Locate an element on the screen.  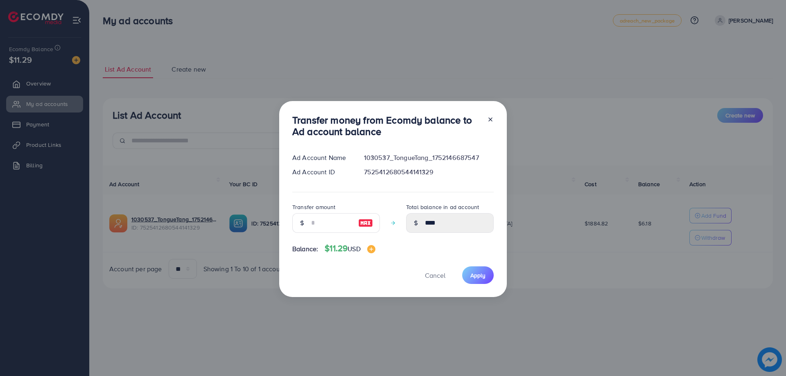
span: Balance: is located at coordinates (305, 249).